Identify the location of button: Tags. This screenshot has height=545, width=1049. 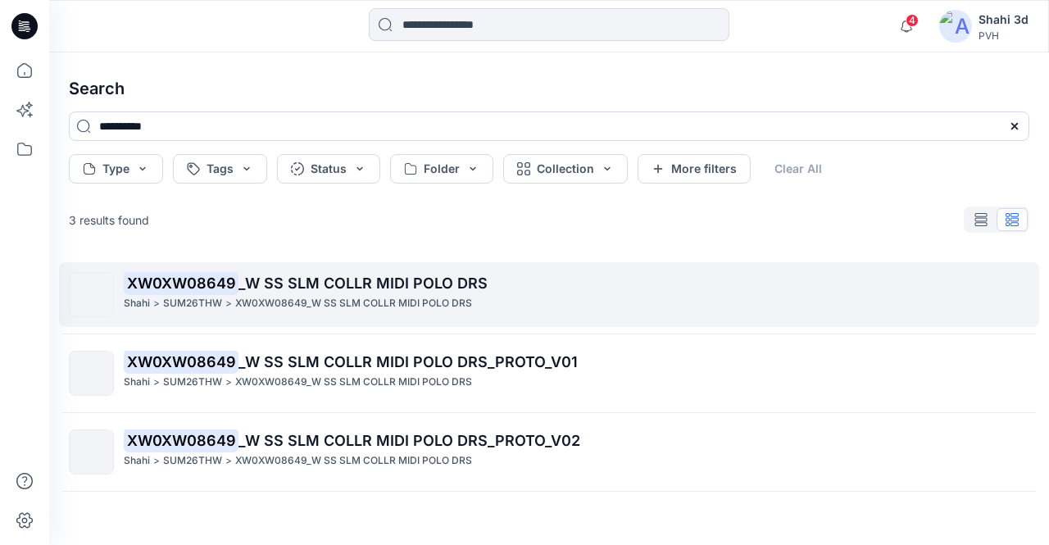
(220, 169).